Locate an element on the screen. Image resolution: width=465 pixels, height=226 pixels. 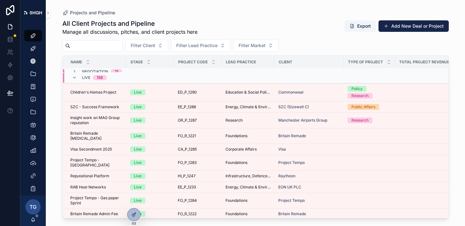
span: Stage is located at coordinates (136, 62).